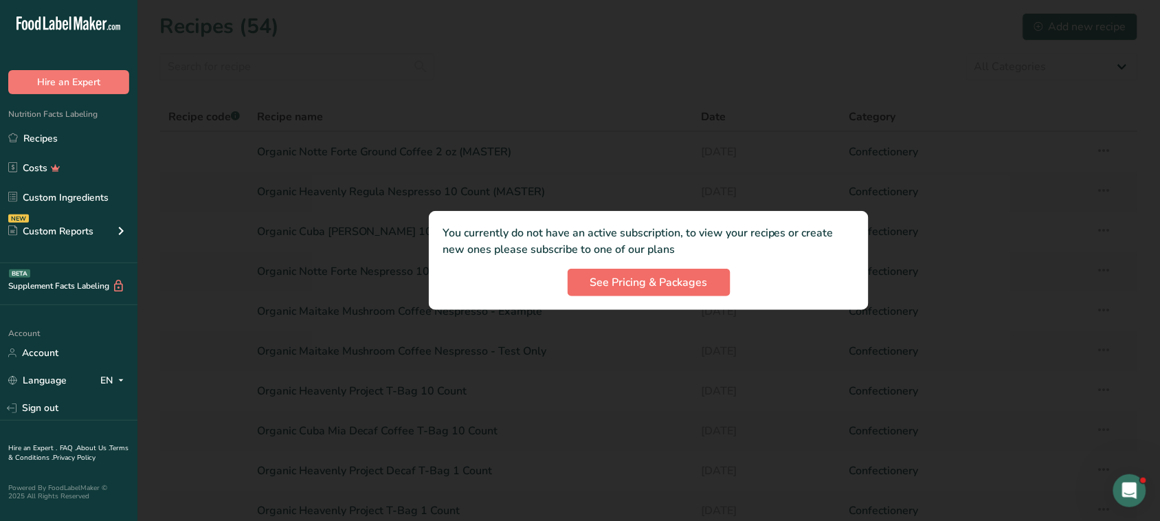 This screenshot has height=521, width=1160. Describe the element at coordinates (37, 380) in the screenshot. I see `a: Language` at that location.